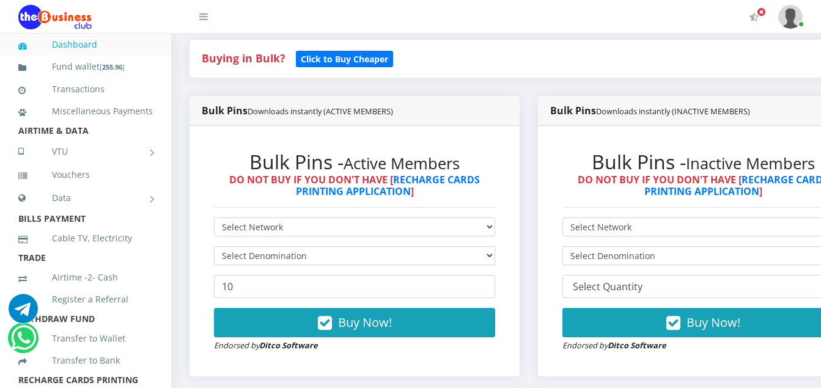  I want to click on strong: DO NOT BUY IF YOU DON'T HAVE [ ], so click(355, 185).